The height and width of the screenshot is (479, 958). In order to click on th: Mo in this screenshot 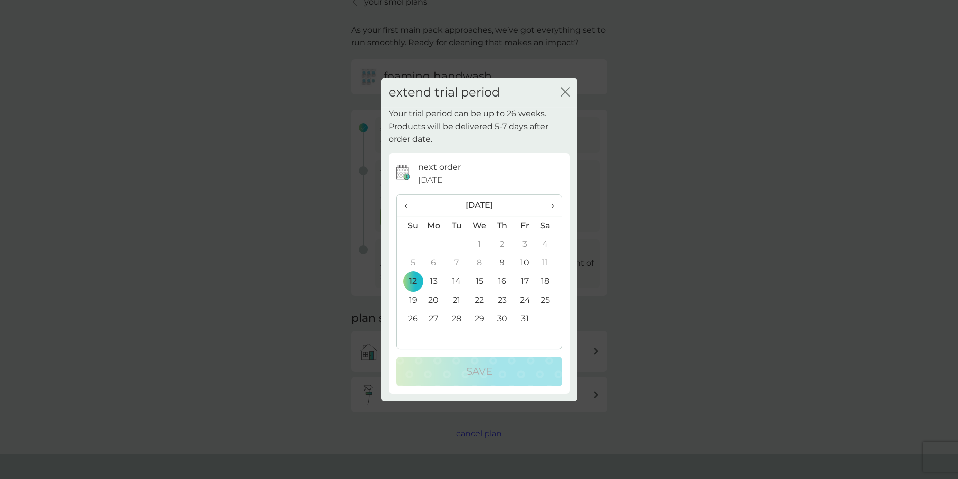, I will do `click(434, 226)`.